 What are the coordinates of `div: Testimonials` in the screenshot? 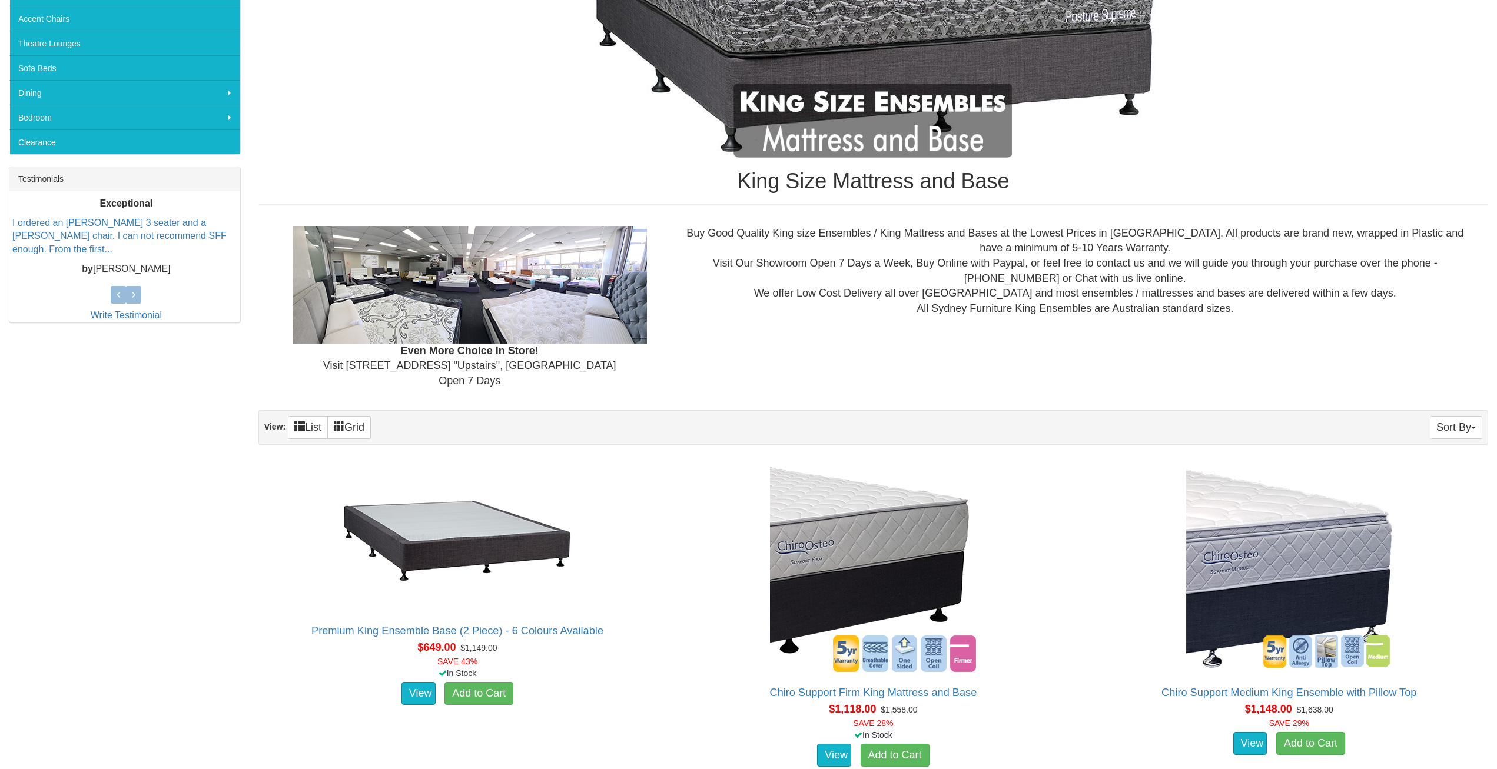 It's located at (125, 179).